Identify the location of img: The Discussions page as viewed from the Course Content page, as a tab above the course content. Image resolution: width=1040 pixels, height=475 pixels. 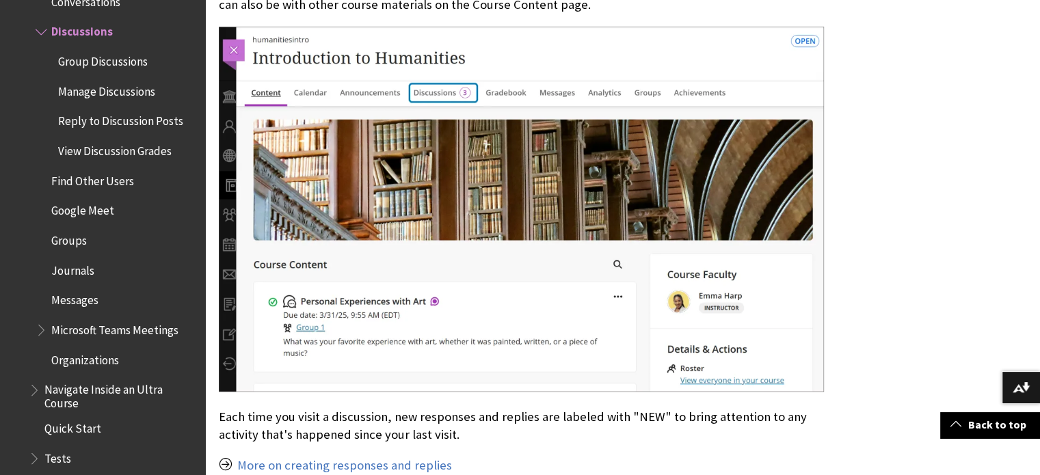
(521, 209).